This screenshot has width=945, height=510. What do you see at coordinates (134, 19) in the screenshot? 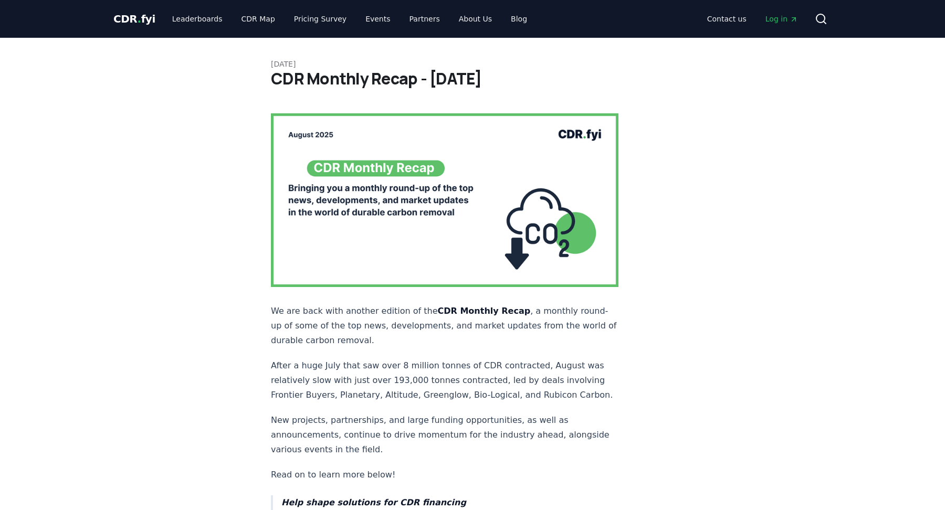
I see `a: CDR.fyi` at bounding box center [134, 19].